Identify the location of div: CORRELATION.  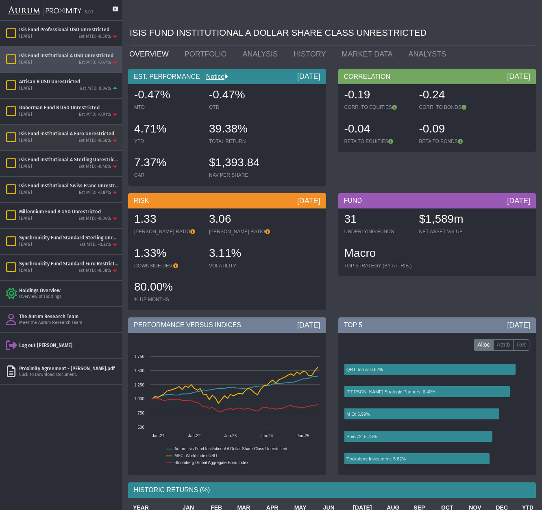
(437, 76).